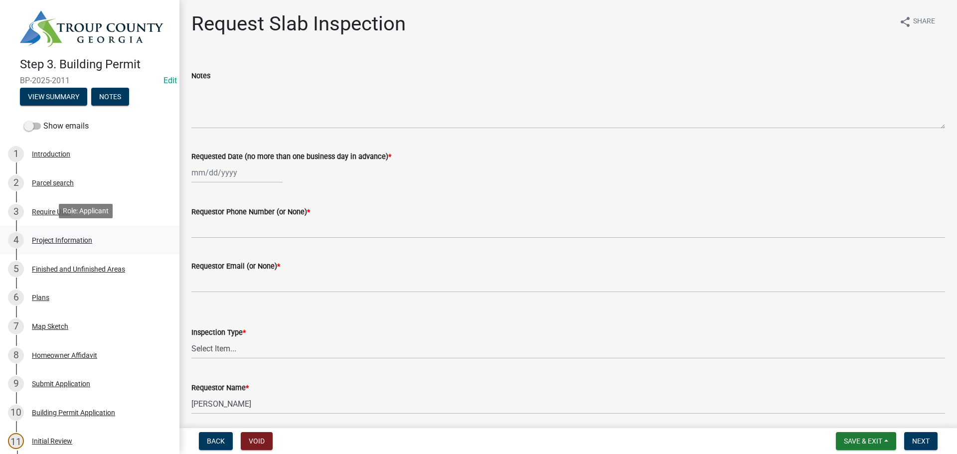 The width and height of the screenshot is (957, 454). I want to click on span: Save & Exit, so click(862, 441).